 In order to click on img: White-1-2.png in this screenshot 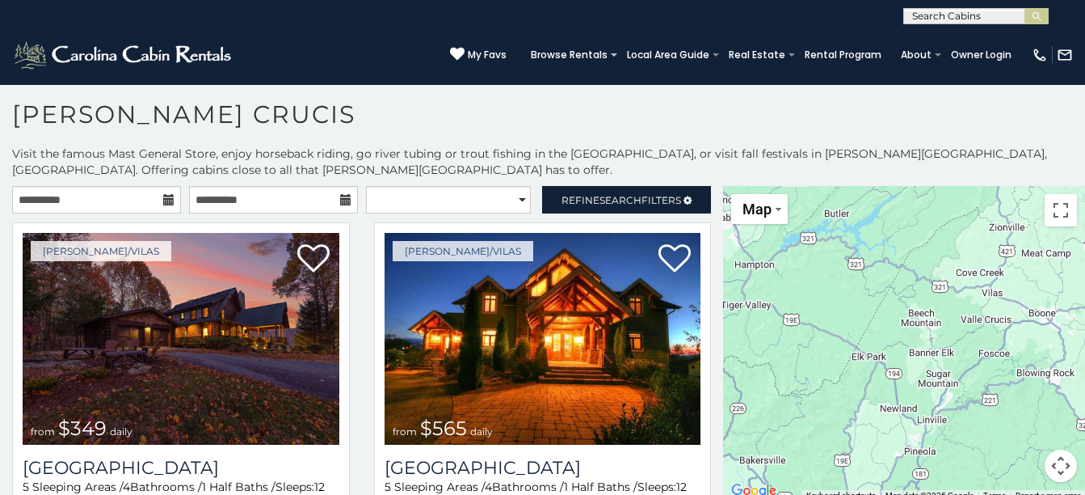, I will do `click(124, 55)`.